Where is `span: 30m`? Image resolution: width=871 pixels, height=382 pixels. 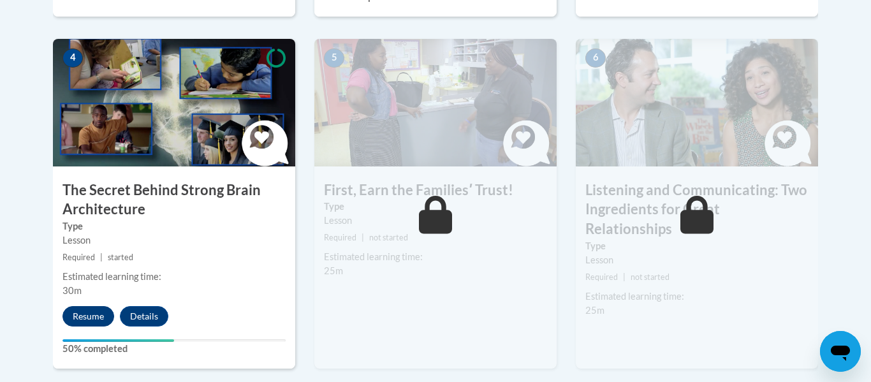 span: 30m is located at coordinates (72, 290).